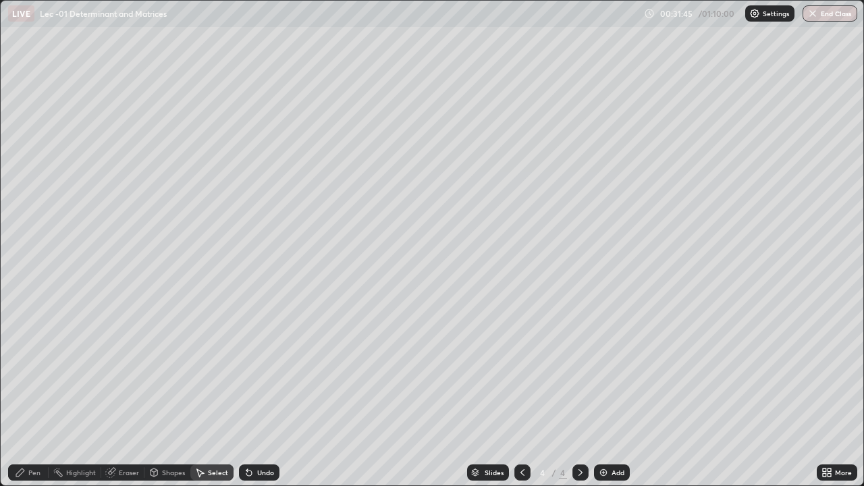  I want to click on div: Undo, so click(265, 472).